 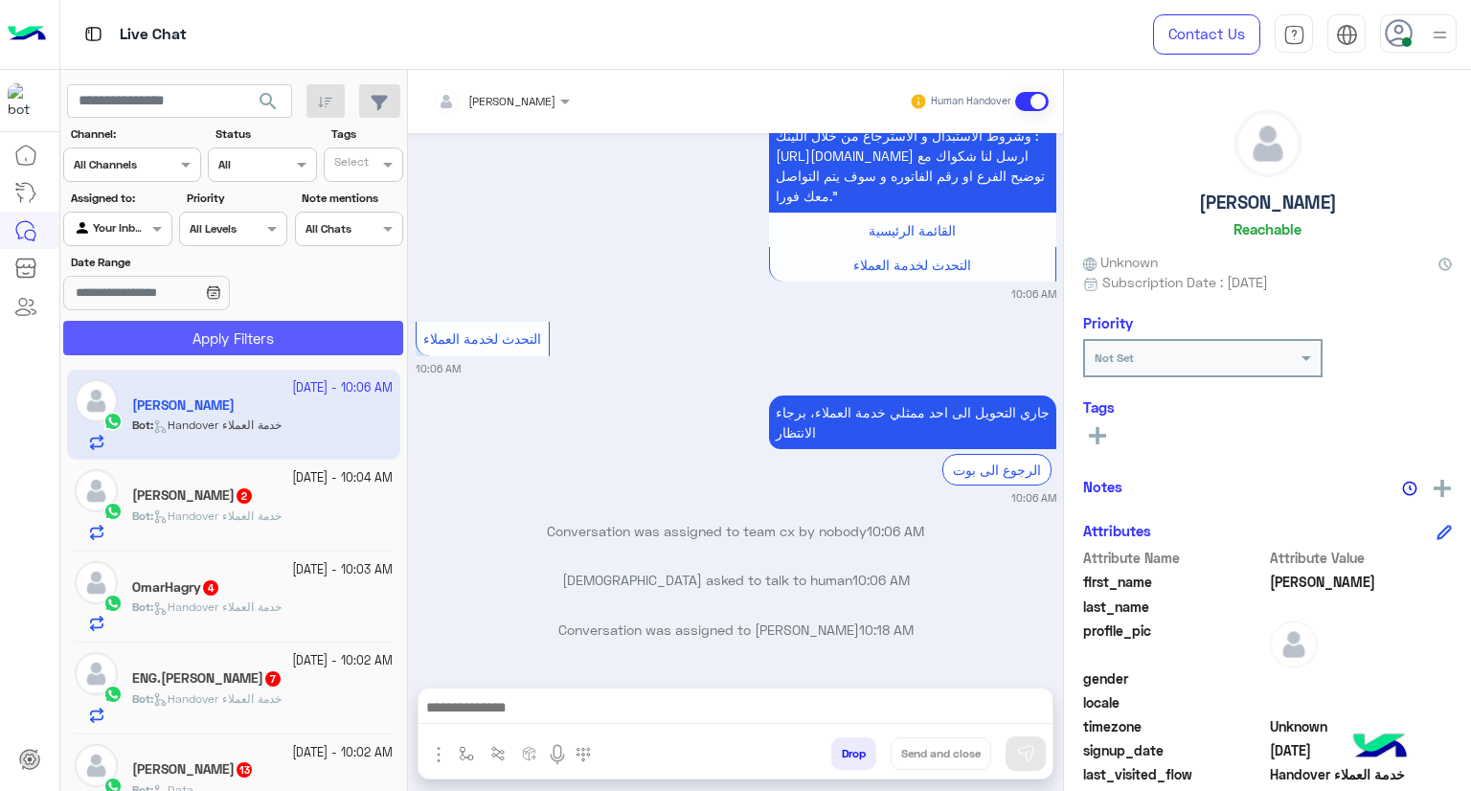 I want to click on span: Unknown, so click(x=1121, y=261).